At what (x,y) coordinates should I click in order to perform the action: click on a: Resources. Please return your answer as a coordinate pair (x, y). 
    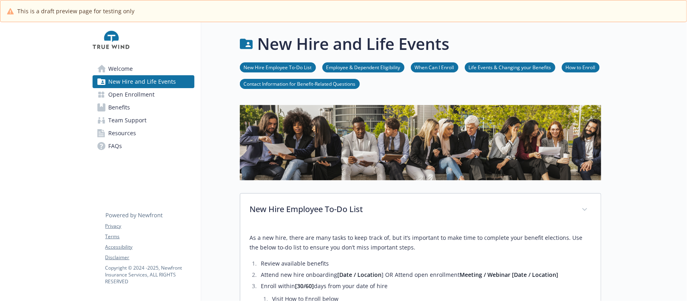
    Looking at the image, I should click on (143, 133).